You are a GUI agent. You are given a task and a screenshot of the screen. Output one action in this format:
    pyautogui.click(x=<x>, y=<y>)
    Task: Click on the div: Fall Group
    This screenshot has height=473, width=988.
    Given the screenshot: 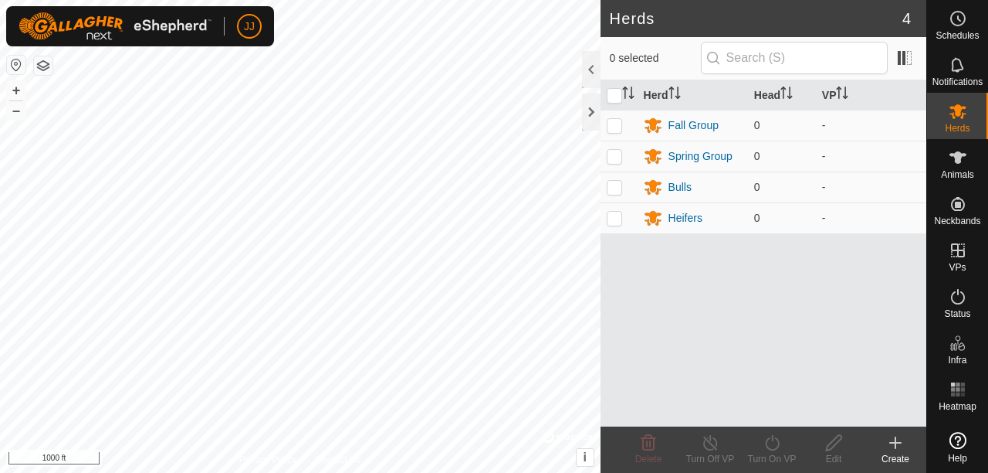 What is the action you would take?
    pyautogui.click(x=693, y=125)
    